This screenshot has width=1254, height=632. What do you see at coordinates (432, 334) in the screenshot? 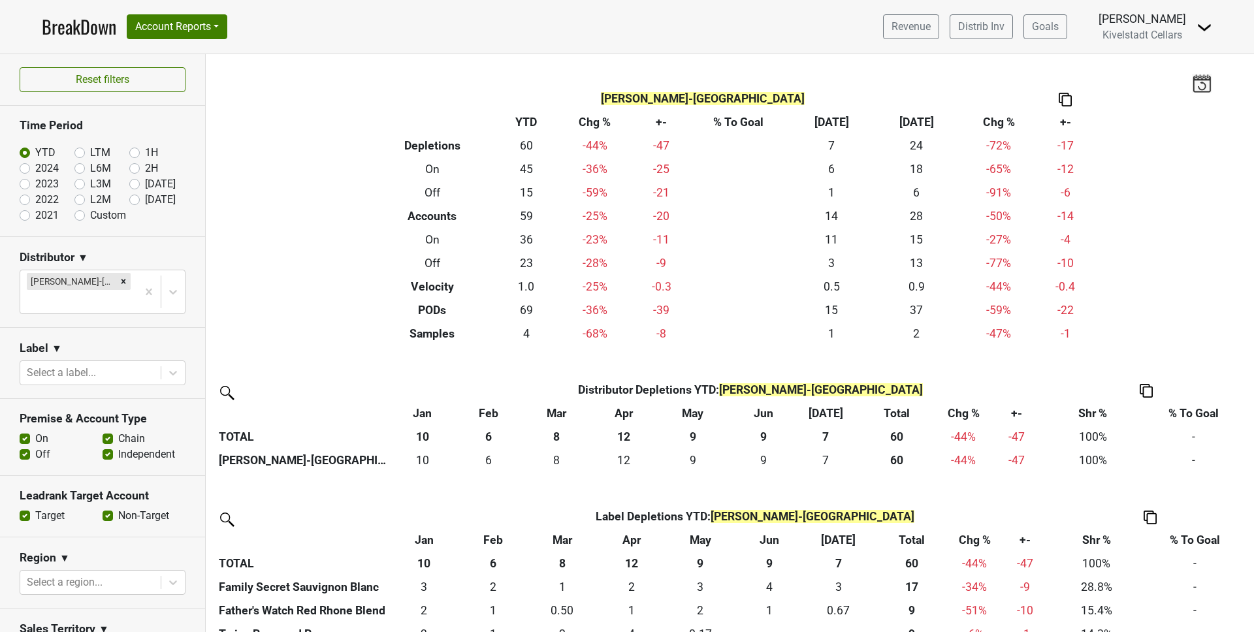
I see `th: Samples` at bounding box center [432, 334].